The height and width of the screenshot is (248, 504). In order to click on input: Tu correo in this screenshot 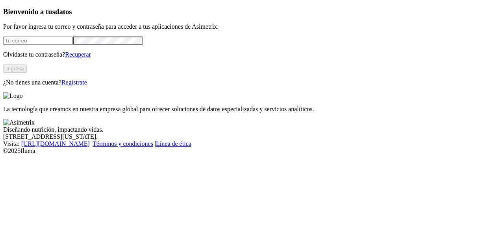, I will do `click(38, 41)`.